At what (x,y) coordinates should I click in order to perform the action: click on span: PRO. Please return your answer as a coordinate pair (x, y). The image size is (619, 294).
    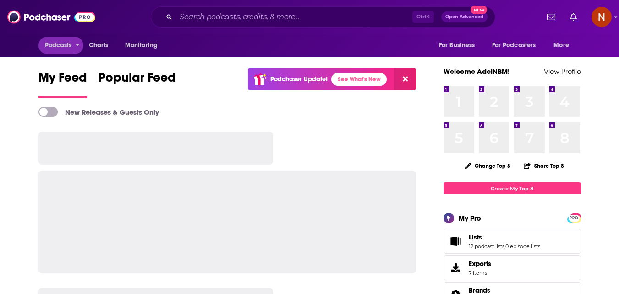
    Looking at the image, I should click on (574, 218).